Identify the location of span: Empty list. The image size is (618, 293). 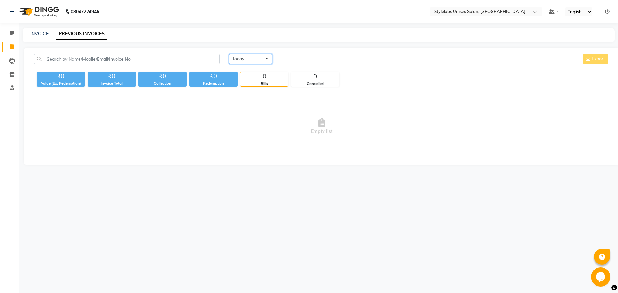
(322, 126).